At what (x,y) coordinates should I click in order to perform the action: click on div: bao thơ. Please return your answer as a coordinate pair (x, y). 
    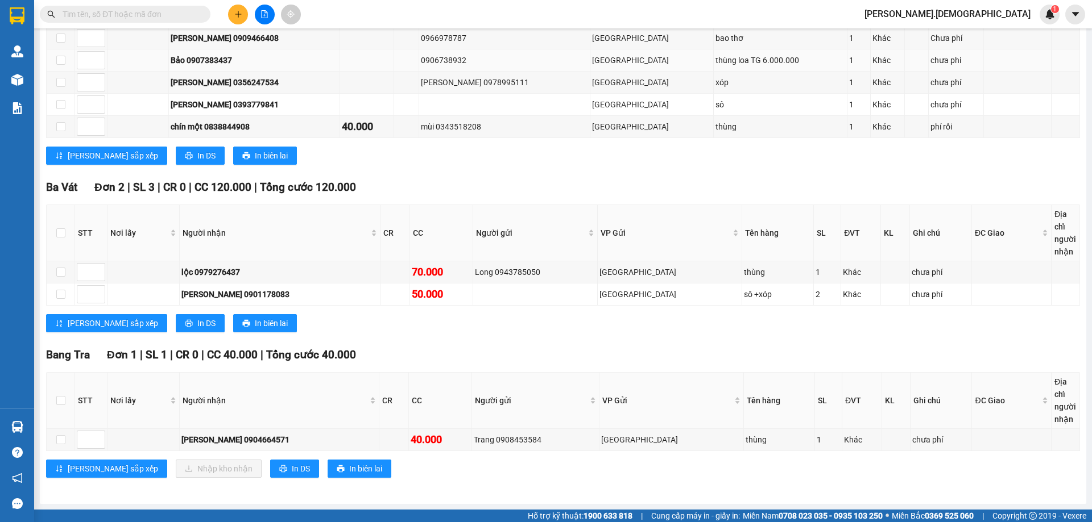
    Looking at the image, I should click on (780, 38).